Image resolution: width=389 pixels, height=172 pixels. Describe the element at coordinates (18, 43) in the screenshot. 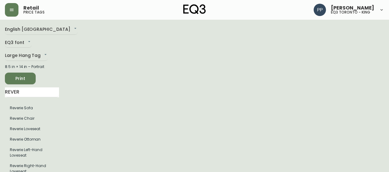

I see `div: EQ3 font` at that location.